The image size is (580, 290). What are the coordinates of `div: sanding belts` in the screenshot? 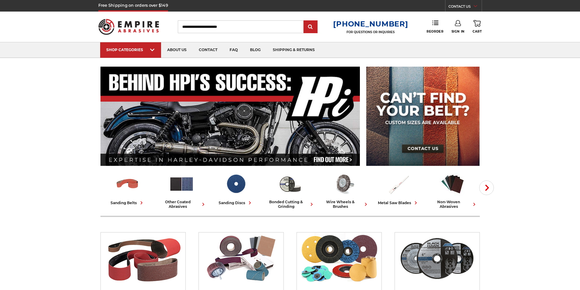 It's located at (128, 203).